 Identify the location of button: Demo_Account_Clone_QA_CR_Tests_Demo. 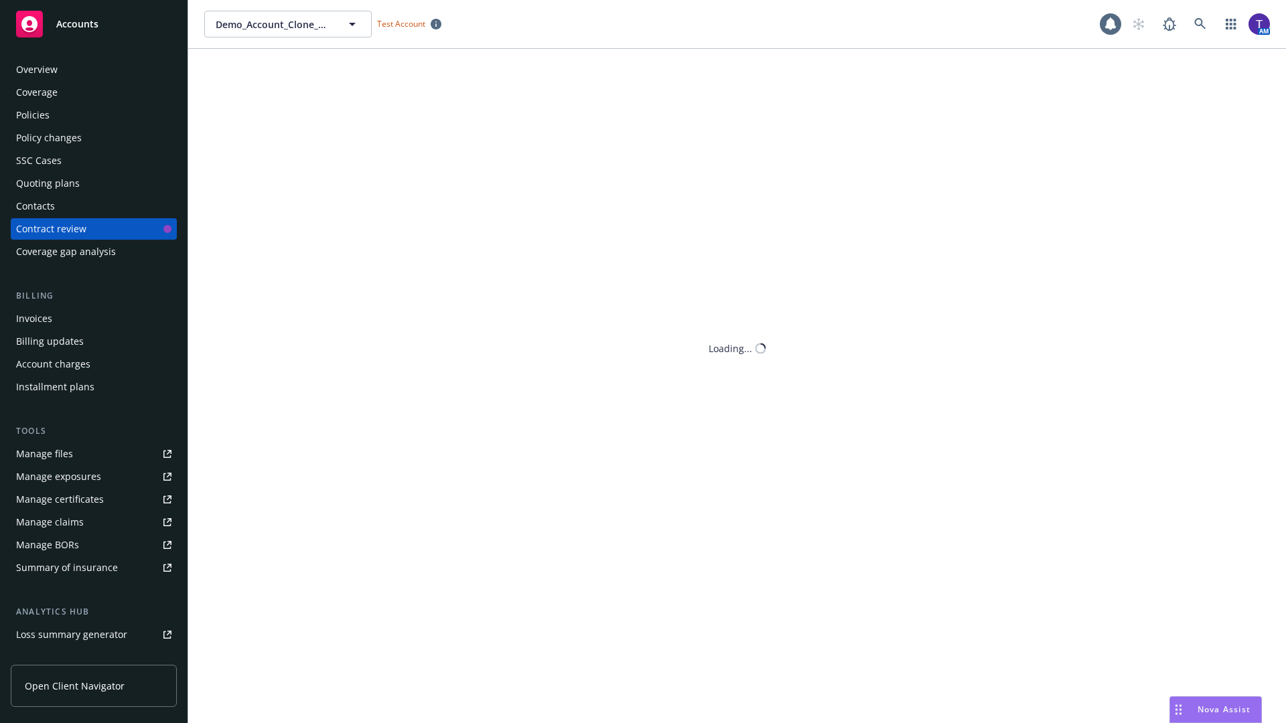
(288, 24).